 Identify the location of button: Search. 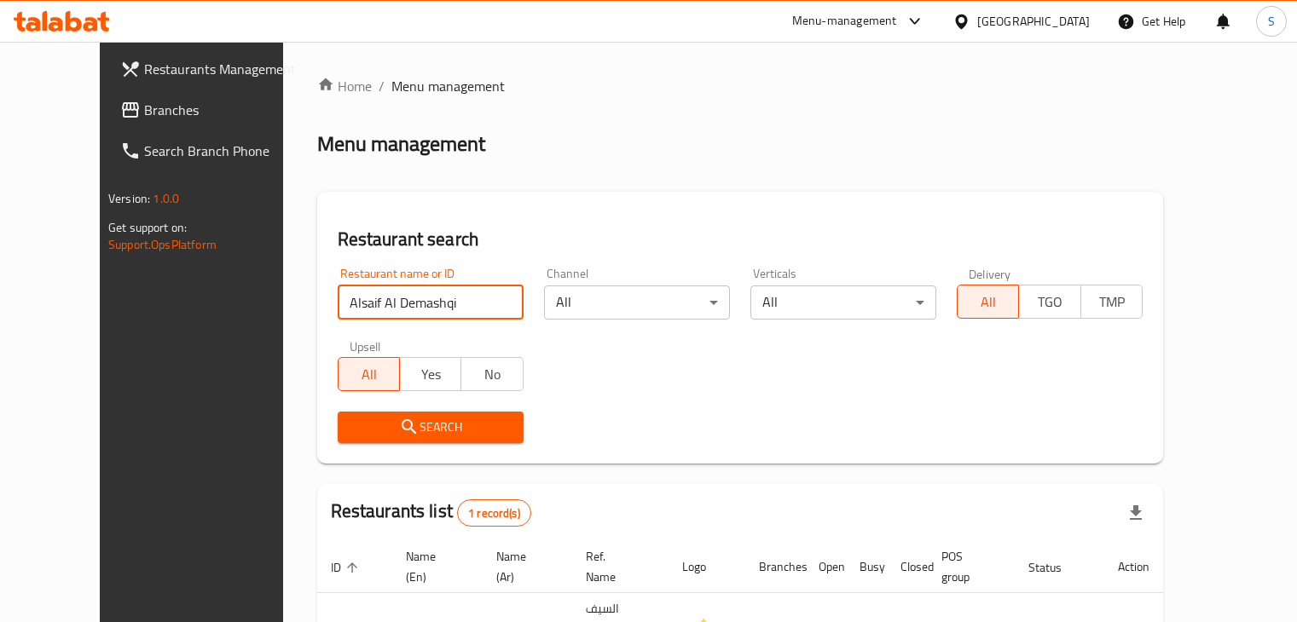
(431, 427).